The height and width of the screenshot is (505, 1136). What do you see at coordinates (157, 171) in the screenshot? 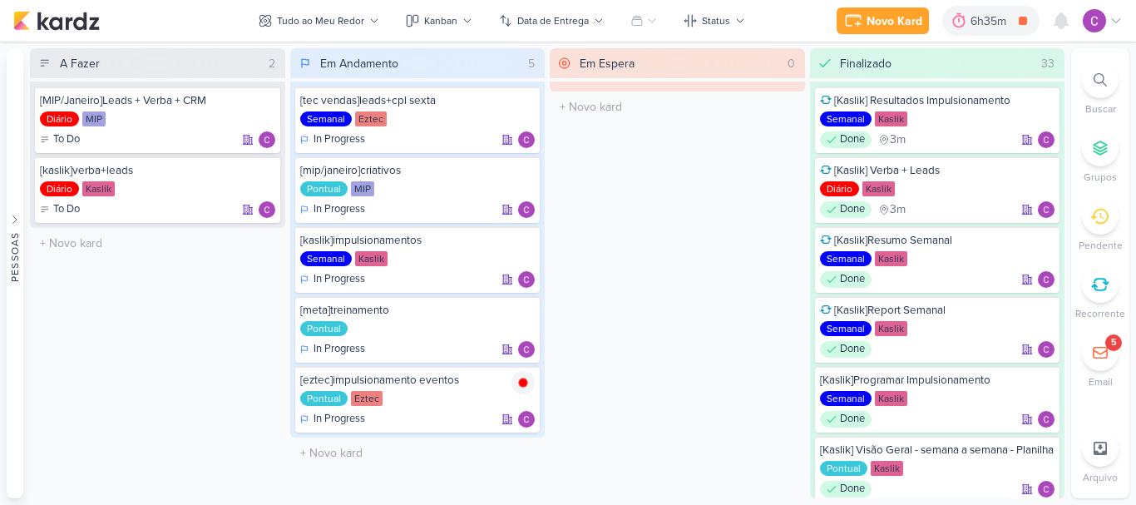
I see `div: [kaslik]verba+leads` at bounding box center [157, 171].